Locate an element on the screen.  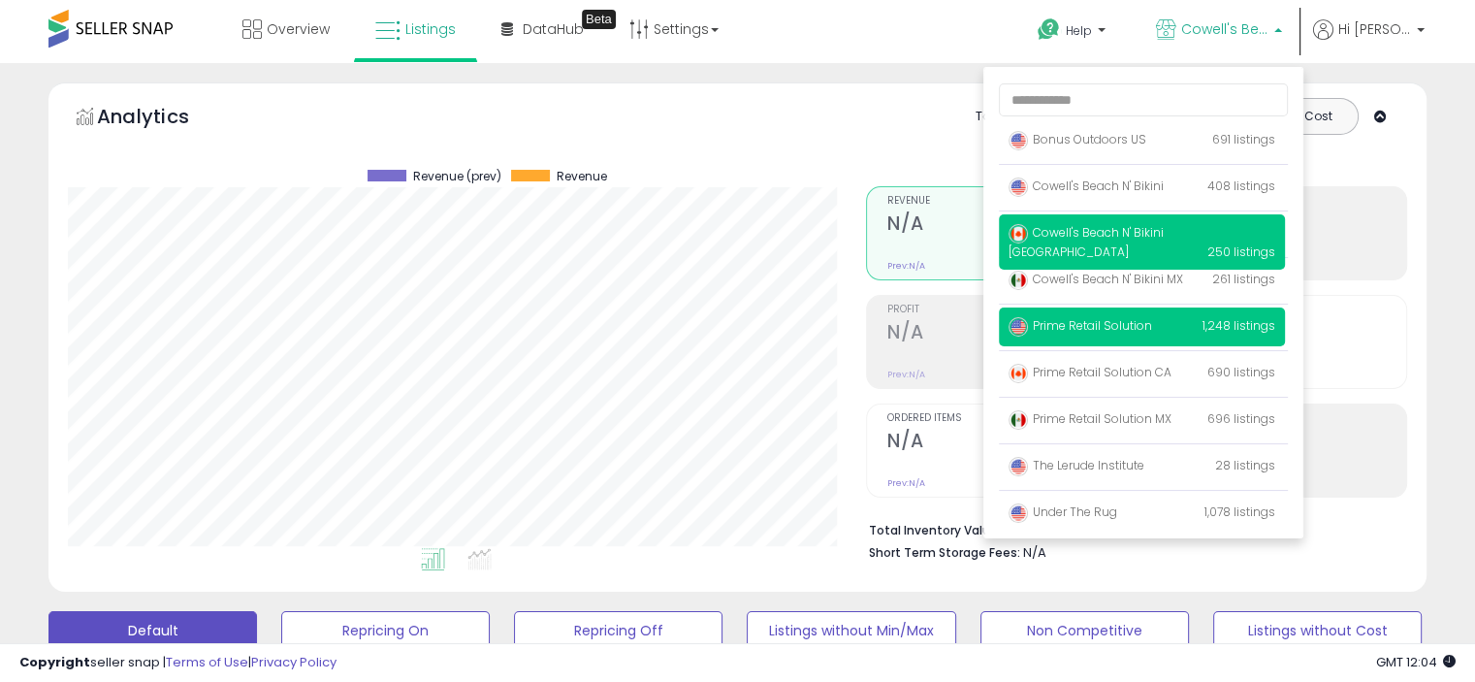
span: Help is located at coordinates (1079, 30).